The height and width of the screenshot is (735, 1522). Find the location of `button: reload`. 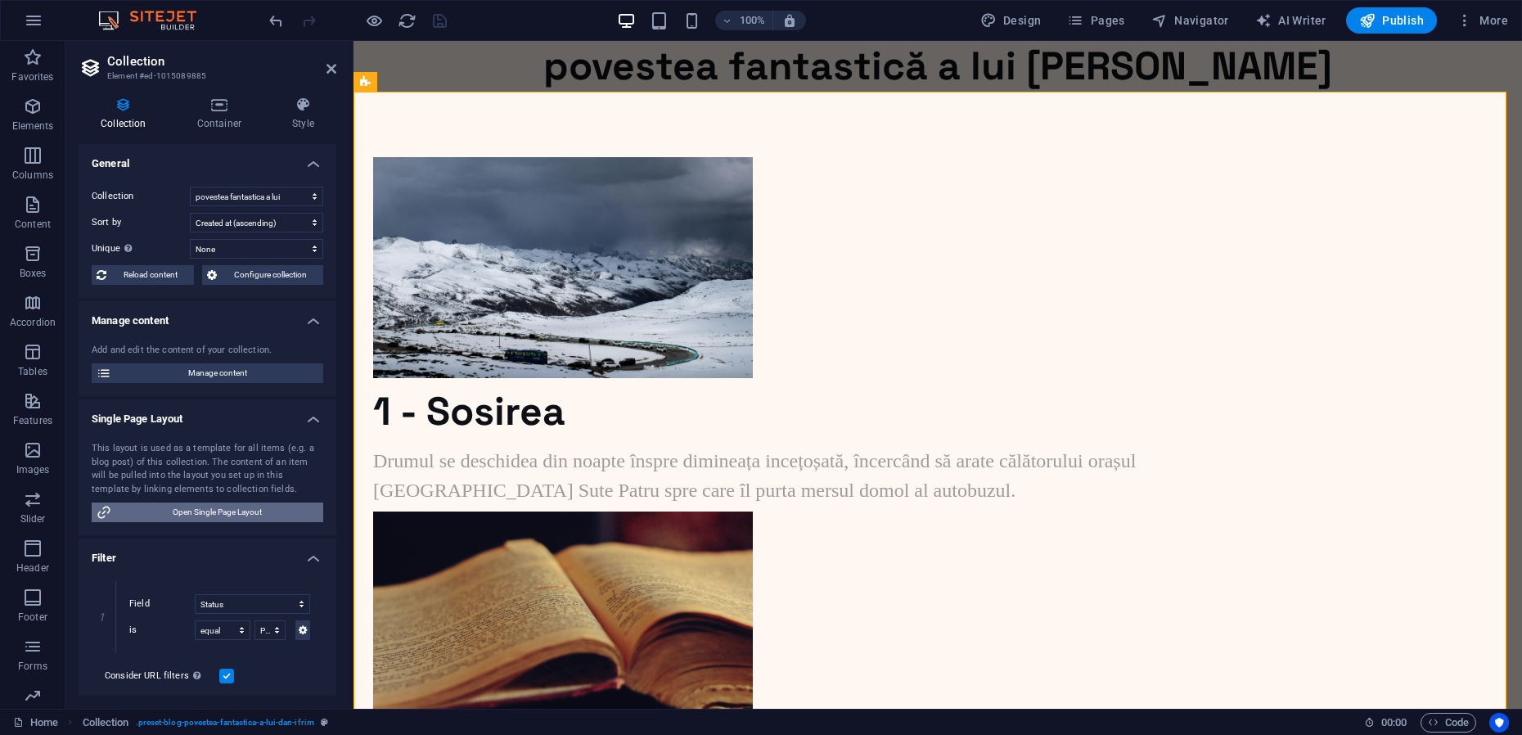

button: reload is located at coordinates (407, 20).